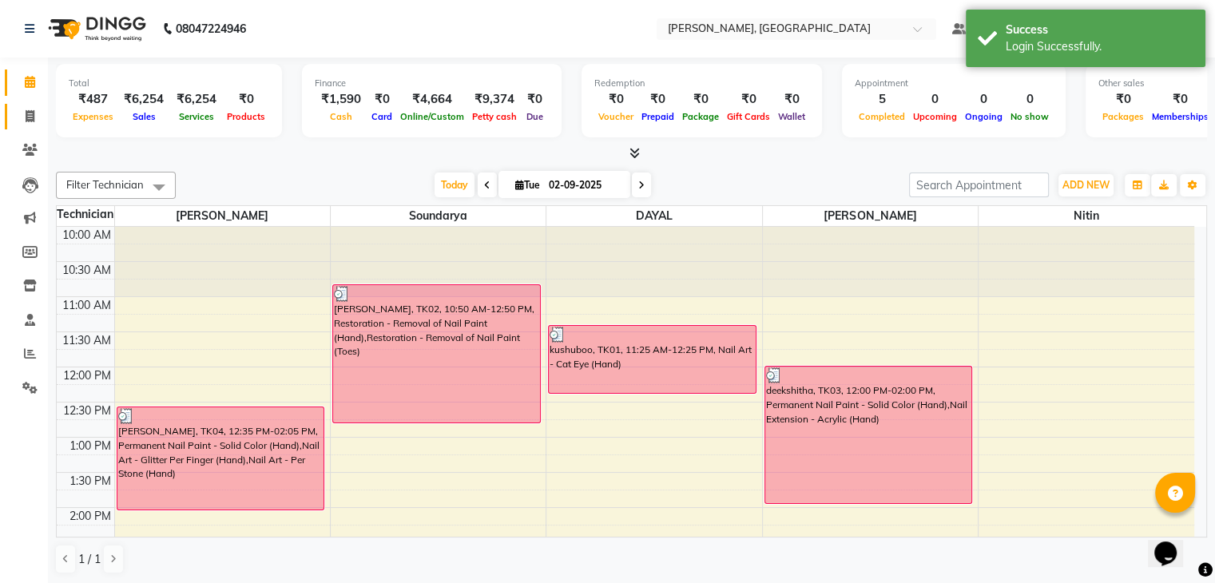  Describe the element at coordinates (979, 185) in the screenshot. I see `input: Search Appointment` at that location.